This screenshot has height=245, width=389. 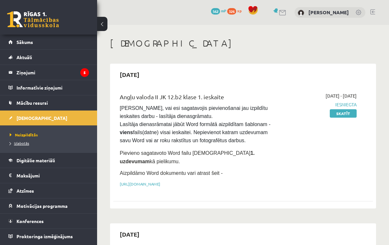 I want to click on span: Aktuāli, so click(x=24, y=57).